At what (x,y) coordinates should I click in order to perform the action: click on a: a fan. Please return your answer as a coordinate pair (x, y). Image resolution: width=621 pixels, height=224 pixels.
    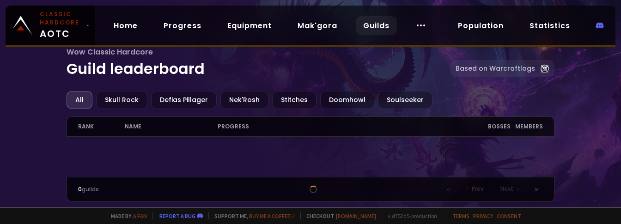
    Looking at the image, I should click on (140, 216).